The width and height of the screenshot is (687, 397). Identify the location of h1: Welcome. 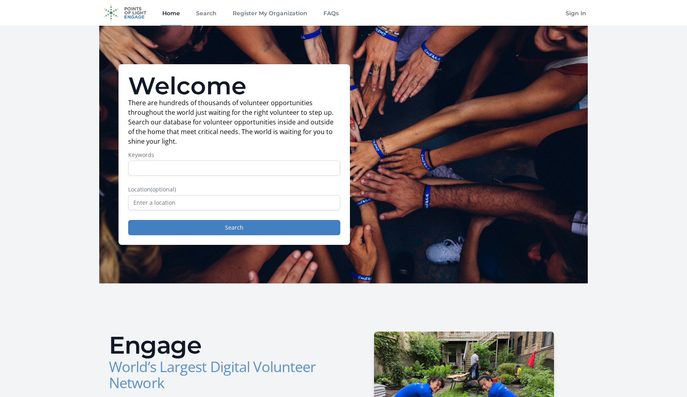
(234, 86).